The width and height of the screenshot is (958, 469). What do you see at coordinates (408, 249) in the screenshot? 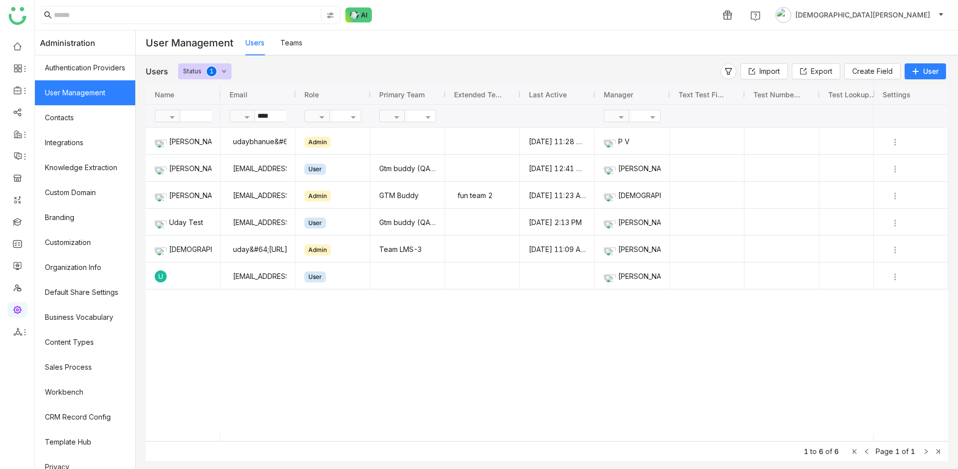
I see `gtmb-cell-renderer: Team LMS-3` at bounding box center [408, 249].